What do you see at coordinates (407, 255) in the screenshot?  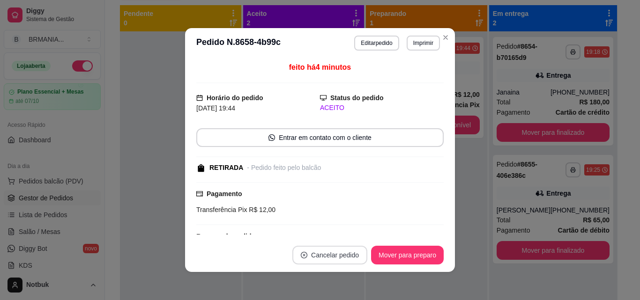 I see `button: Mover para preparo` at bounding box center [407, 255].